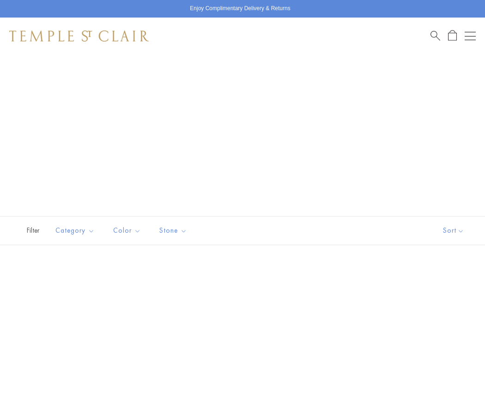 Image resolution: width=485 pixels, height=410 pixels. Describe the element at coordinates (453, 230) in the screenshot. I see `button: Show sort by` at that location.